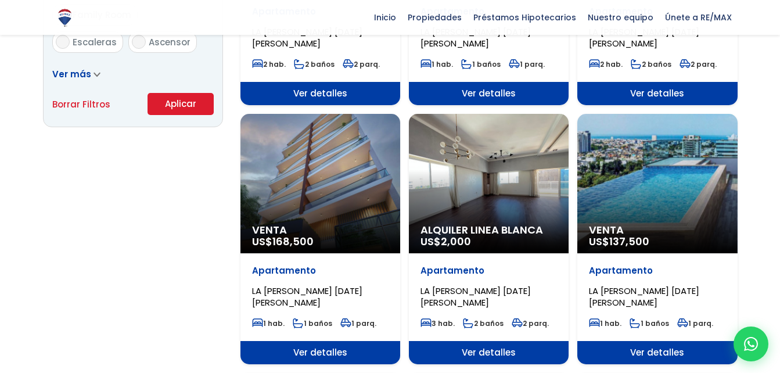 The width and height of the screenshot is (780, 373). Describe the element at coordinates (76, 74) in the screenshot. I see `a: Ver más` at that location.